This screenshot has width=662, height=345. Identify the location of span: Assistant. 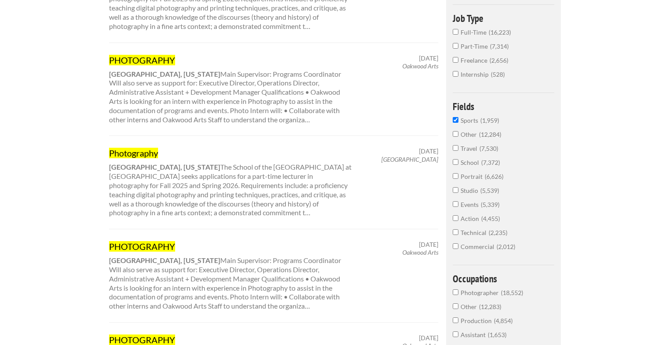
(474, 334).